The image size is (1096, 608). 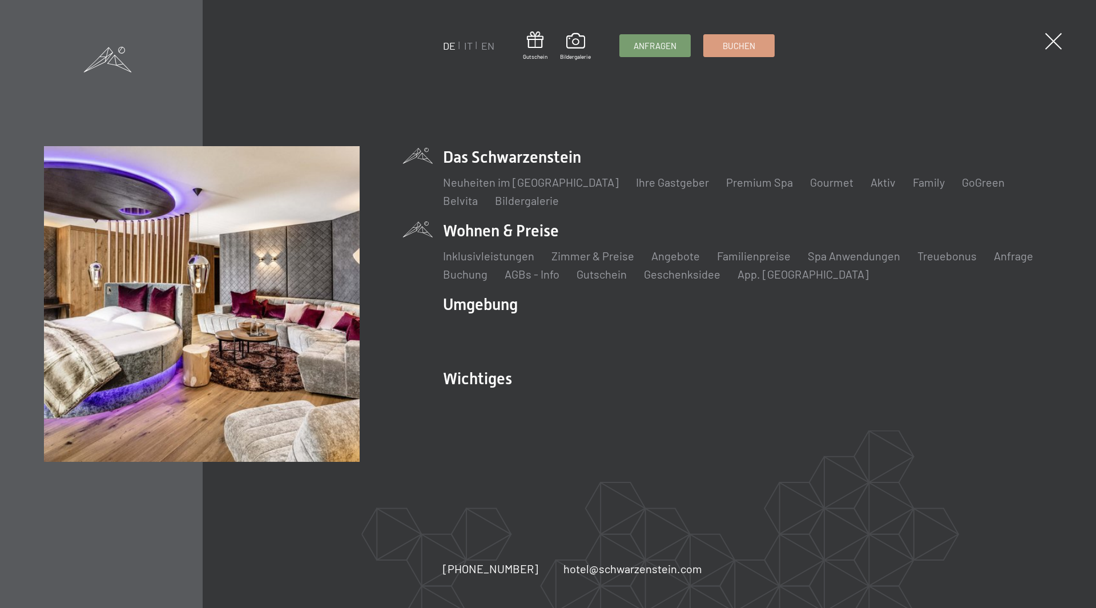 What do you see at coordinates (983, 182) in the screenshot?
I see `a: GoGreen` at bounding box center [983, 182].